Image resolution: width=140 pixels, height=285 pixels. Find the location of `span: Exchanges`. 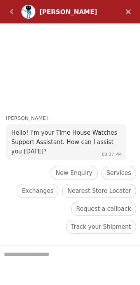

span: Exchanges is located at coordinates (37, 191).